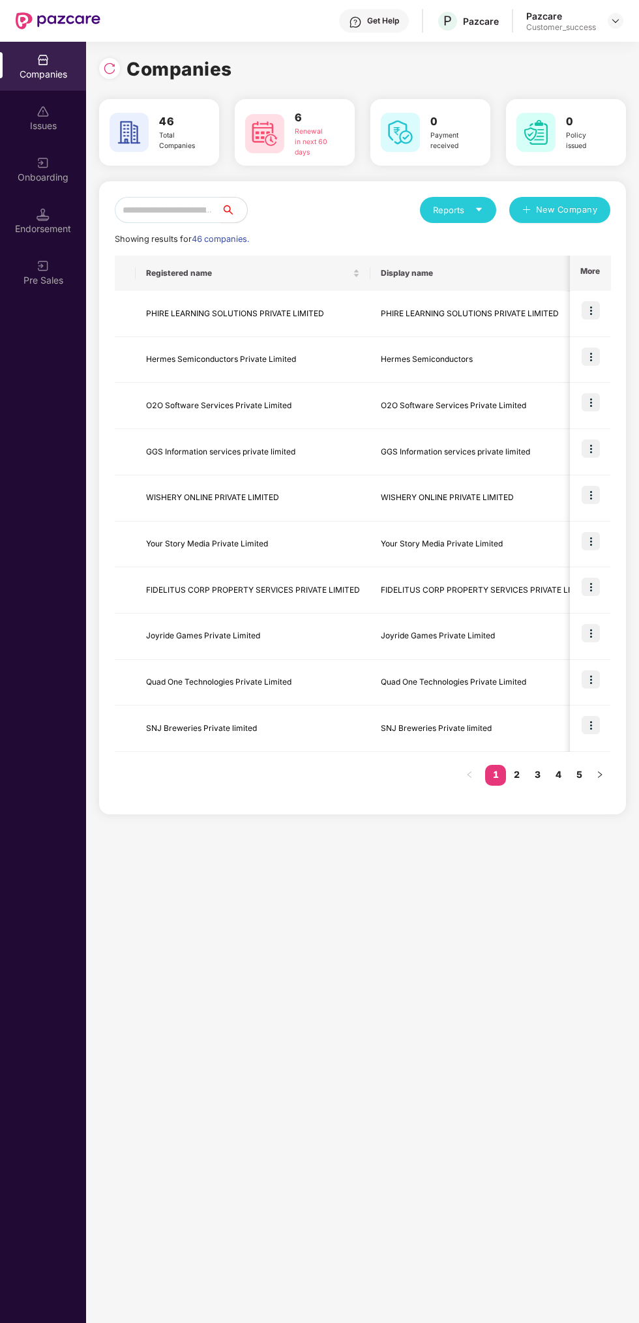 The height and width of the screenshot is (1323, 639). Describe the element at coordinates (448, 141) in the screenshot. I see `div: Payment received` at that location.